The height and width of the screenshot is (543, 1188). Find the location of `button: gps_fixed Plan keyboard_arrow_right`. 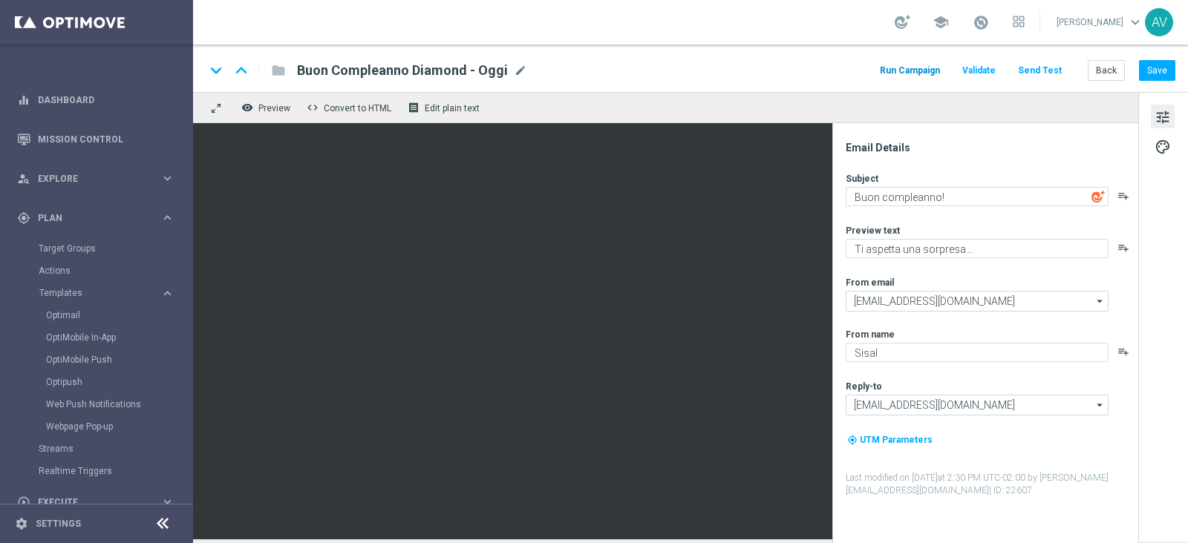

button: gps_fixed Plan keyboard_arrow_right is located at coordinates (96, 218).